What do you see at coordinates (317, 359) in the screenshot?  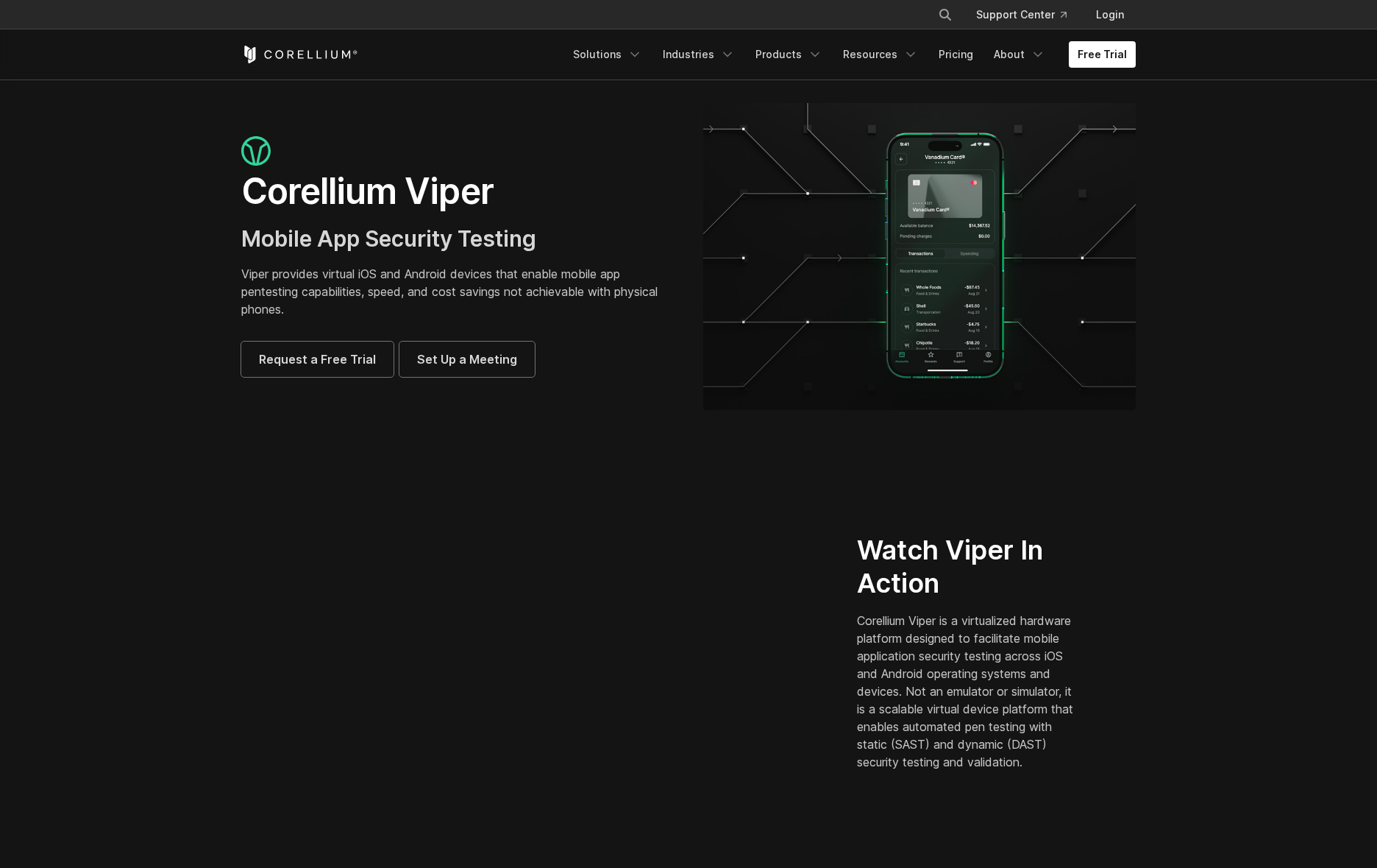 I see `a: Request a Free Trial` at bounding box center [317, 359].